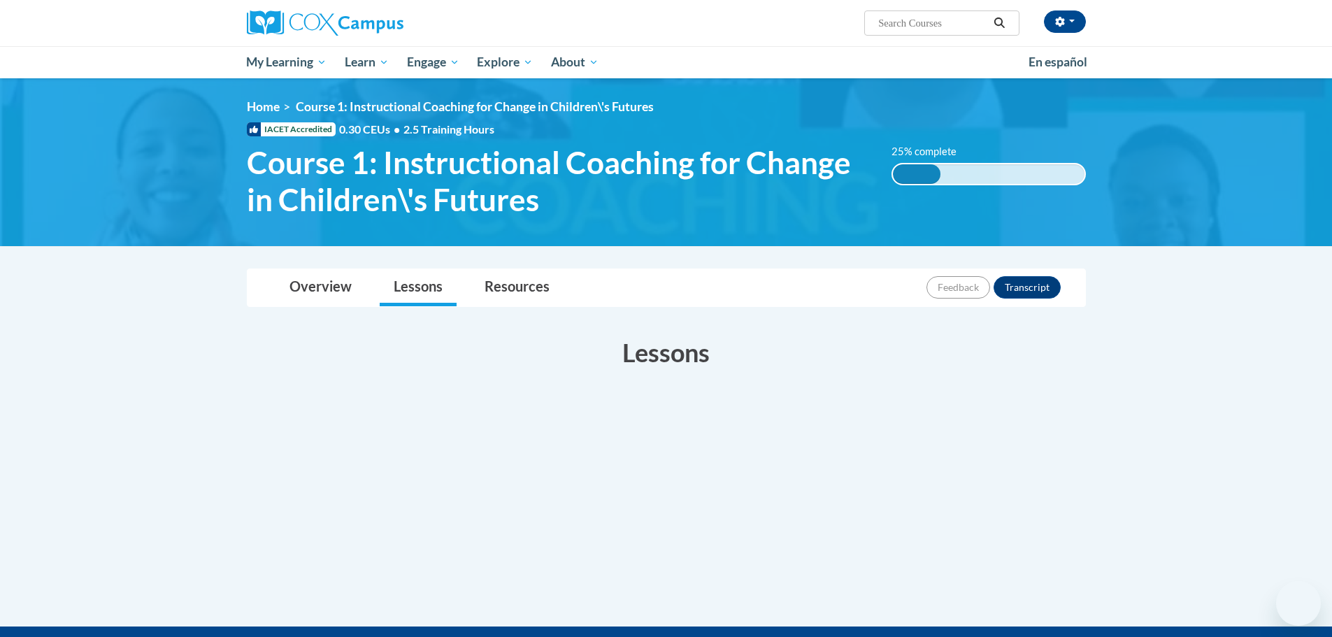 Image resolution: width=1332 pixels, height=637 pixels. What do you see at coordinates (433, 62) in the screenshot?
I see `a: Engage` at bounding box center [433, 62].